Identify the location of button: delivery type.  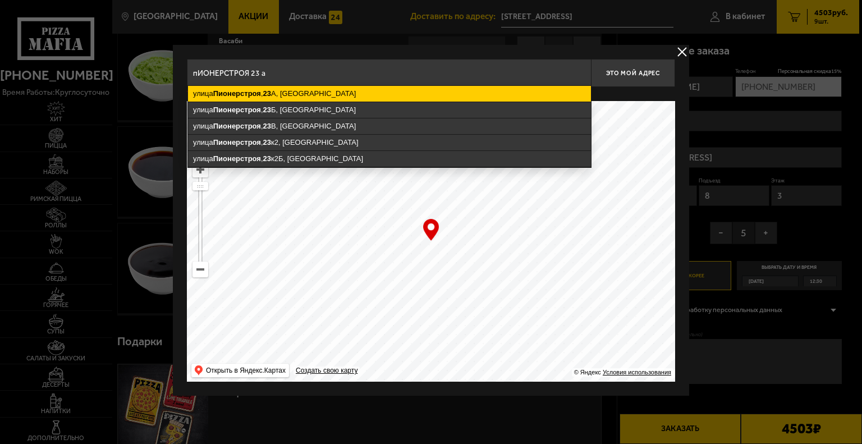
(682, 52).